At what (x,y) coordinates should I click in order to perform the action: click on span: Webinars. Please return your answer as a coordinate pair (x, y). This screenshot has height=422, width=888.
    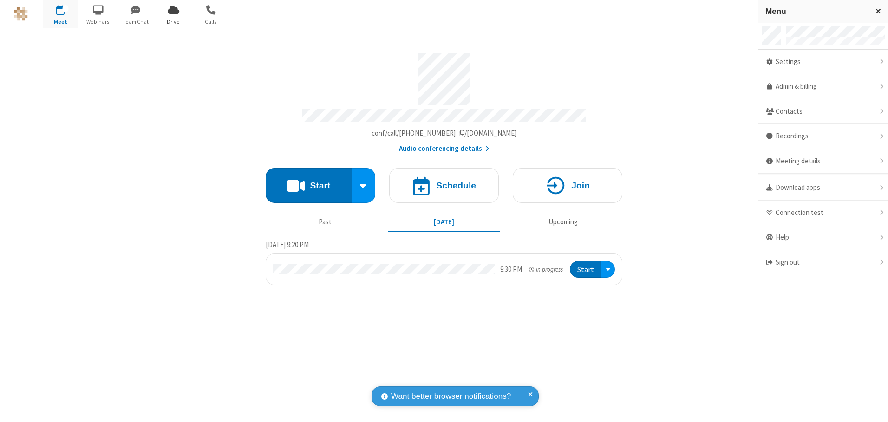
    Looking at the image, I should click on (98, 22).